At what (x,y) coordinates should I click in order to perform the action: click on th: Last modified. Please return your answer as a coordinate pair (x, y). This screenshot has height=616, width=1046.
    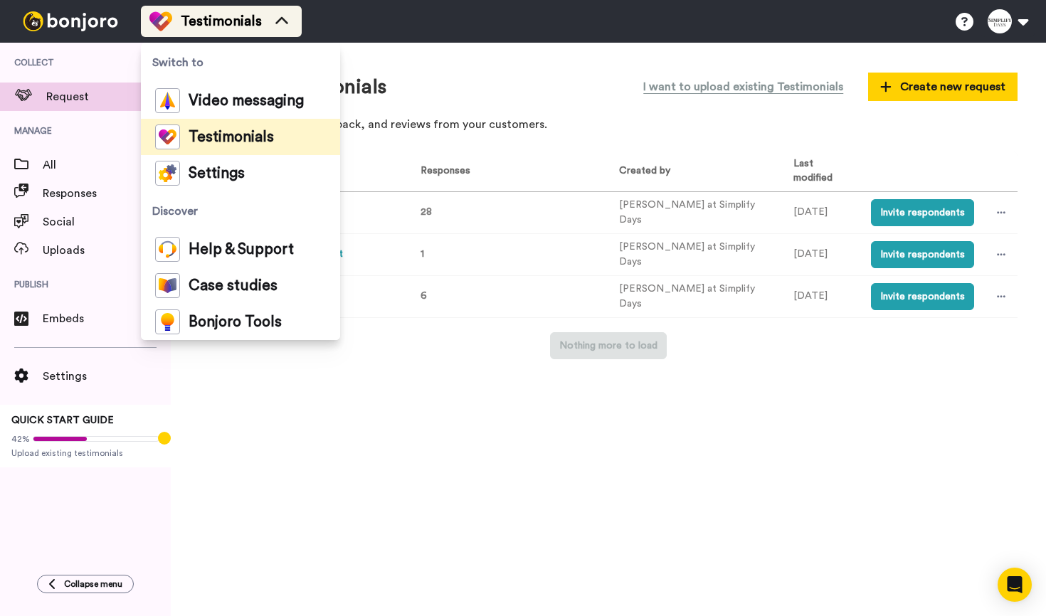
    Looking at the image, I should click on (821, 172).